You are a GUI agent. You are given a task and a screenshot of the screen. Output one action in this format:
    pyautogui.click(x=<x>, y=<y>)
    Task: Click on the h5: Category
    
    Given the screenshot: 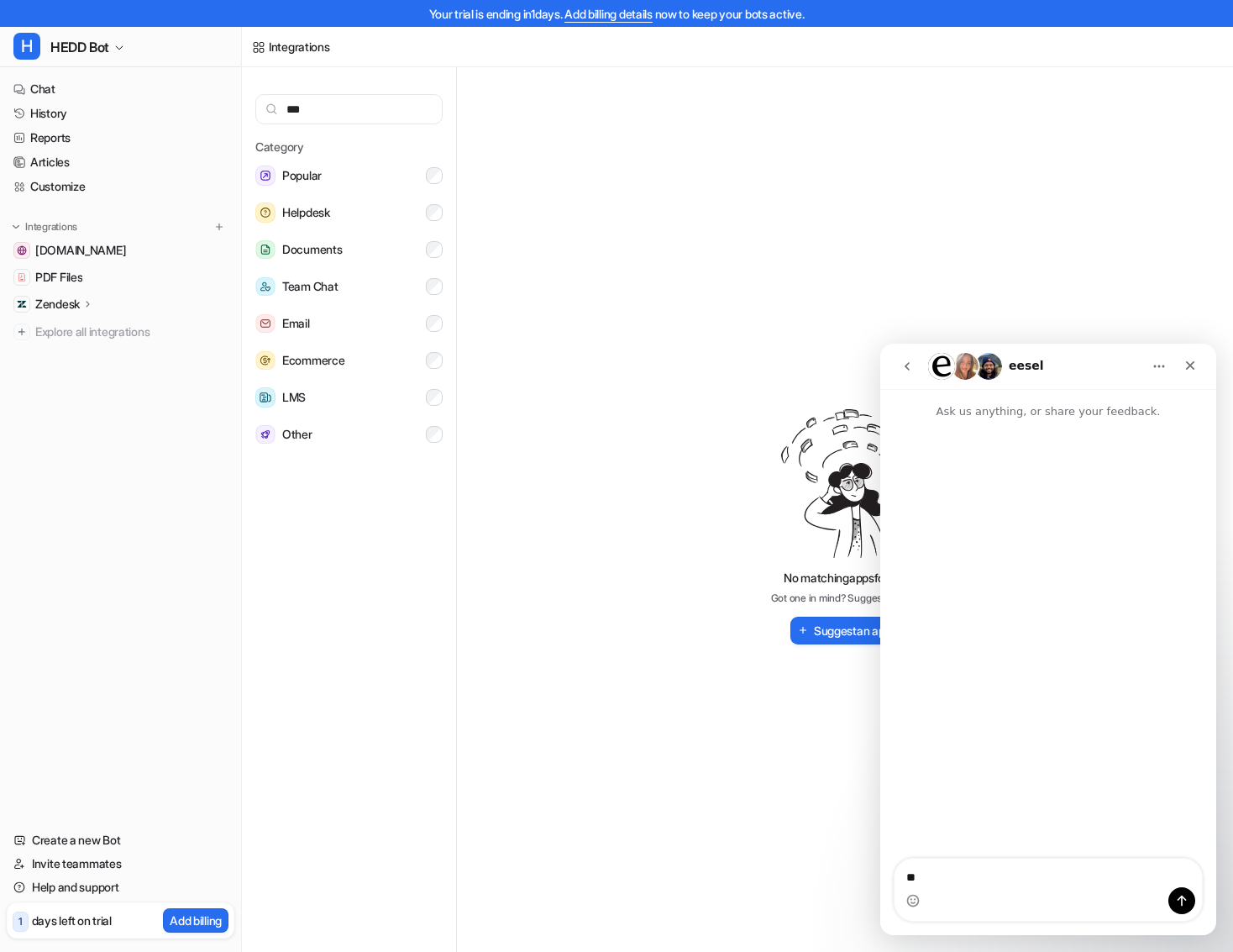 What is the action you would take?
    pyautogui.click(x=349, y=146)
    